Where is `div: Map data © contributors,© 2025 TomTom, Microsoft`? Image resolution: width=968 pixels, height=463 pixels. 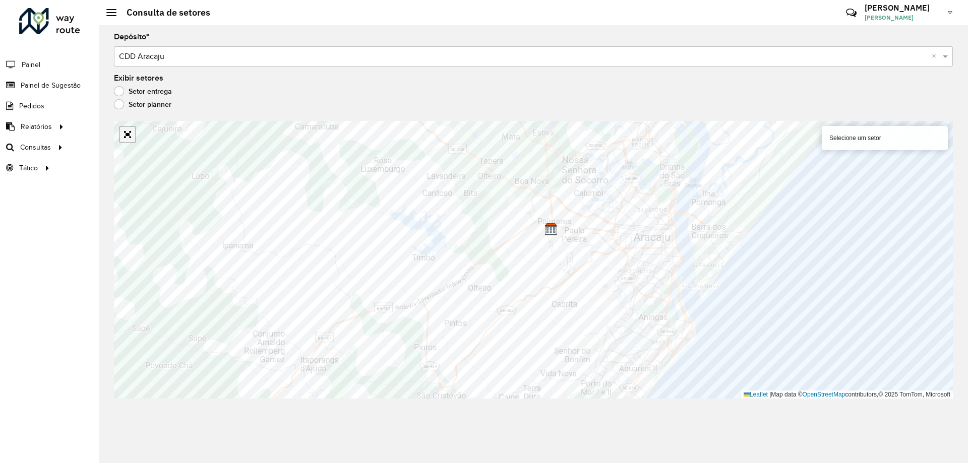
div: Map data © contributors,© 2025 TomTom, Microsoft is located at coordinates (847, 395).